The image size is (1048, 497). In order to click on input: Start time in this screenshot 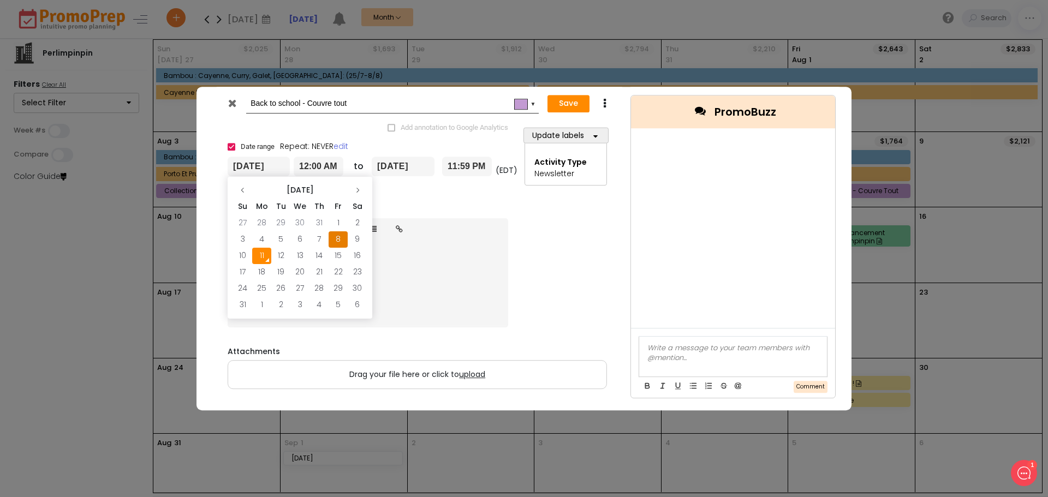, I will do `click(318, 167)`.